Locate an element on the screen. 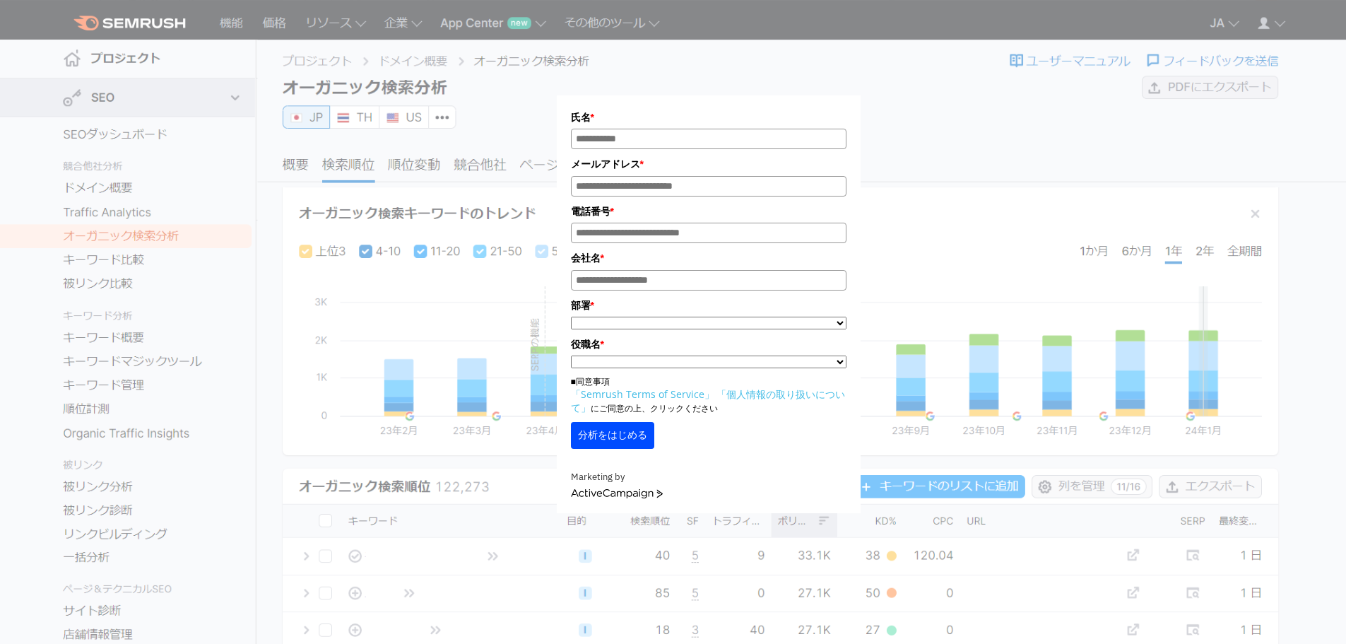 The height and width of the screenshot is (644, 1346). div: Marketing by is located at coordinates (709, 477).